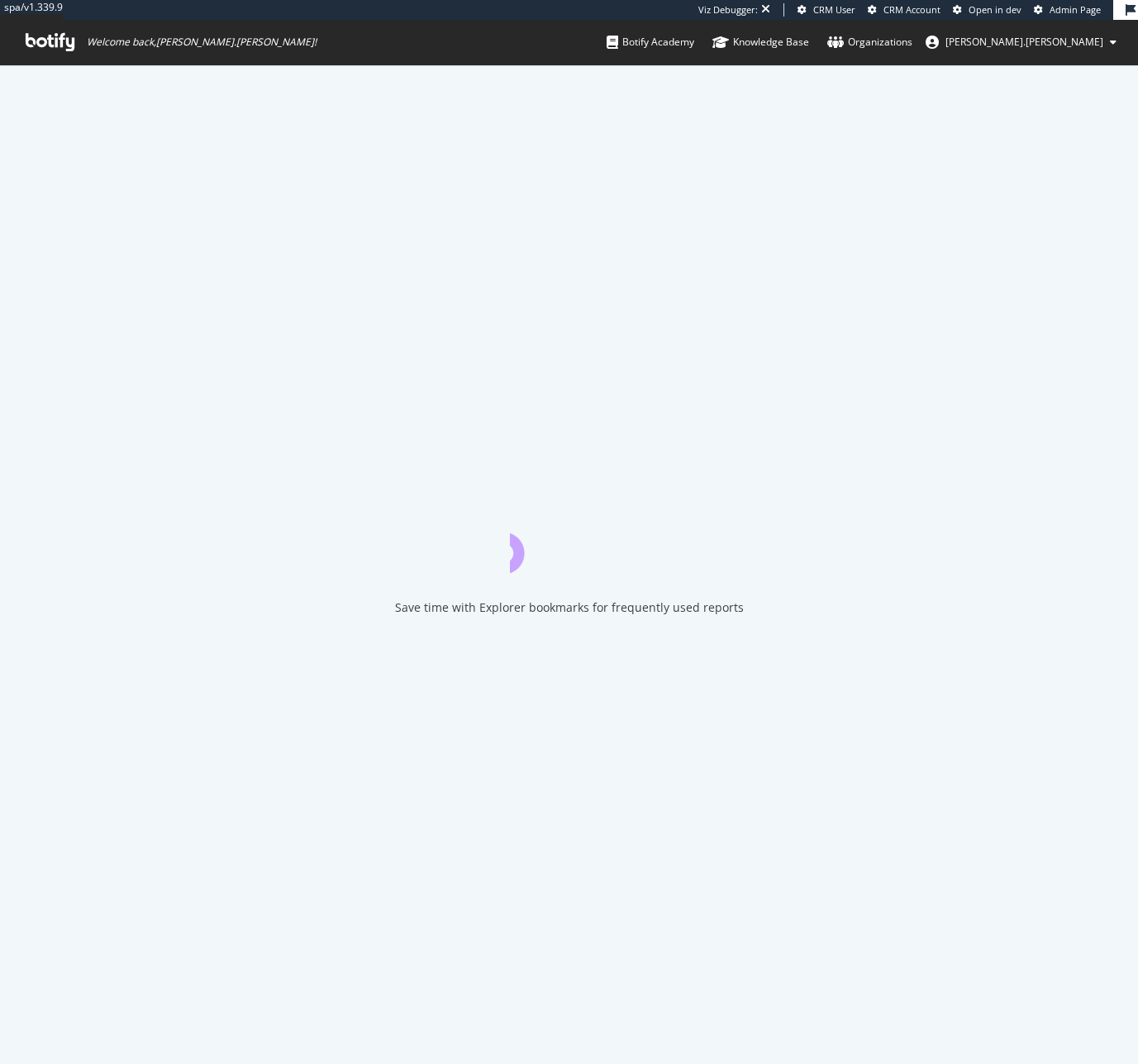  Describe the element at coordinates (995, 9) in the screenshot. I see `span: Open in dev` at that location.